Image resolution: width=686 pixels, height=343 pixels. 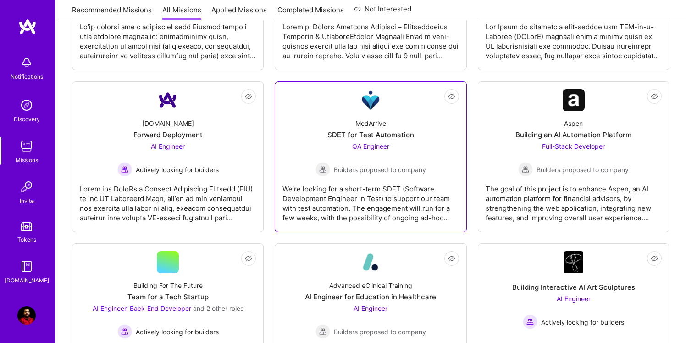 I want to click on div: Missions, so click(x=27, y=160).